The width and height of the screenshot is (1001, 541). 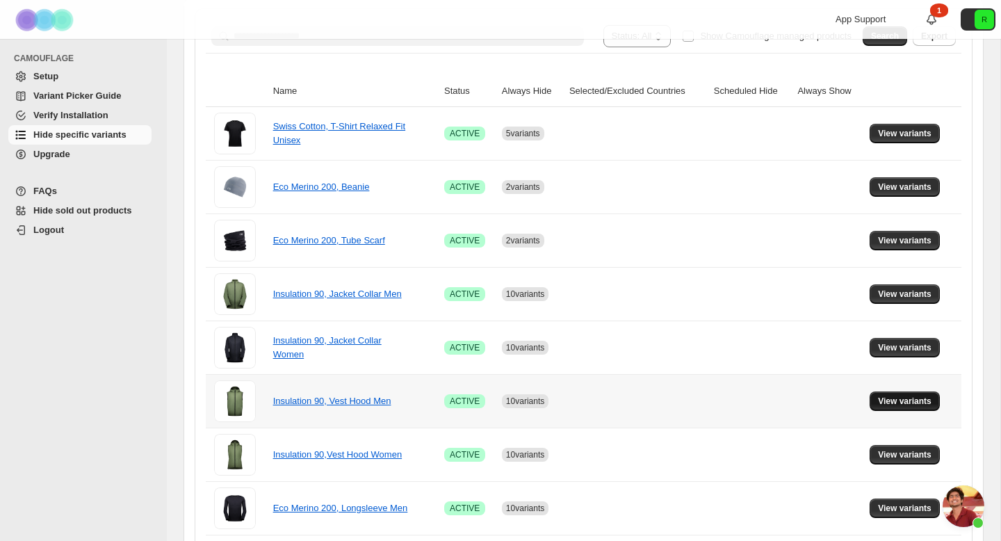 What do you see at coordinates (45, 190) in the screenshot?
I see `span: FAQs` at bounding box center [45, 190].